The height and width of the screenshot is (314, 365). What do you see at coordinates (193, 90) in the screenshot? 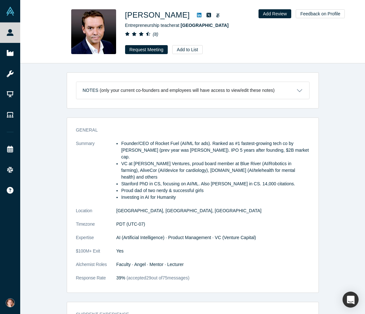
I see `button: Notes (only your current co-founders and employees will have access to view/edit these notes)` at bounding box center [193, 90].